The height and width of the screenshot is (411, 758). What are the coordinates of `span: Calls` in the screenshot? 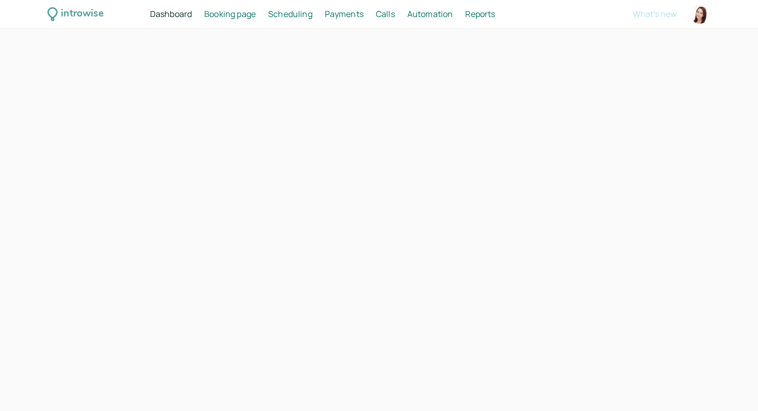 It's located at (385, 14).